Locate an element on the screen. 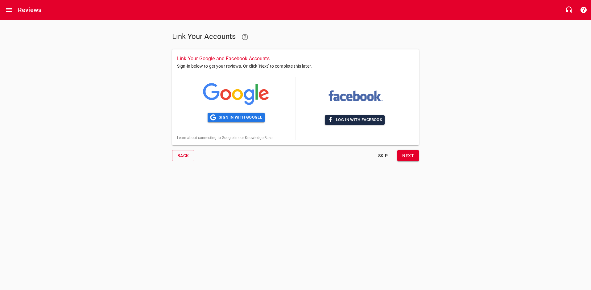 The height and width of the screenshot is (290, 591). button: Live Chat is located at coordinates (569, 10).